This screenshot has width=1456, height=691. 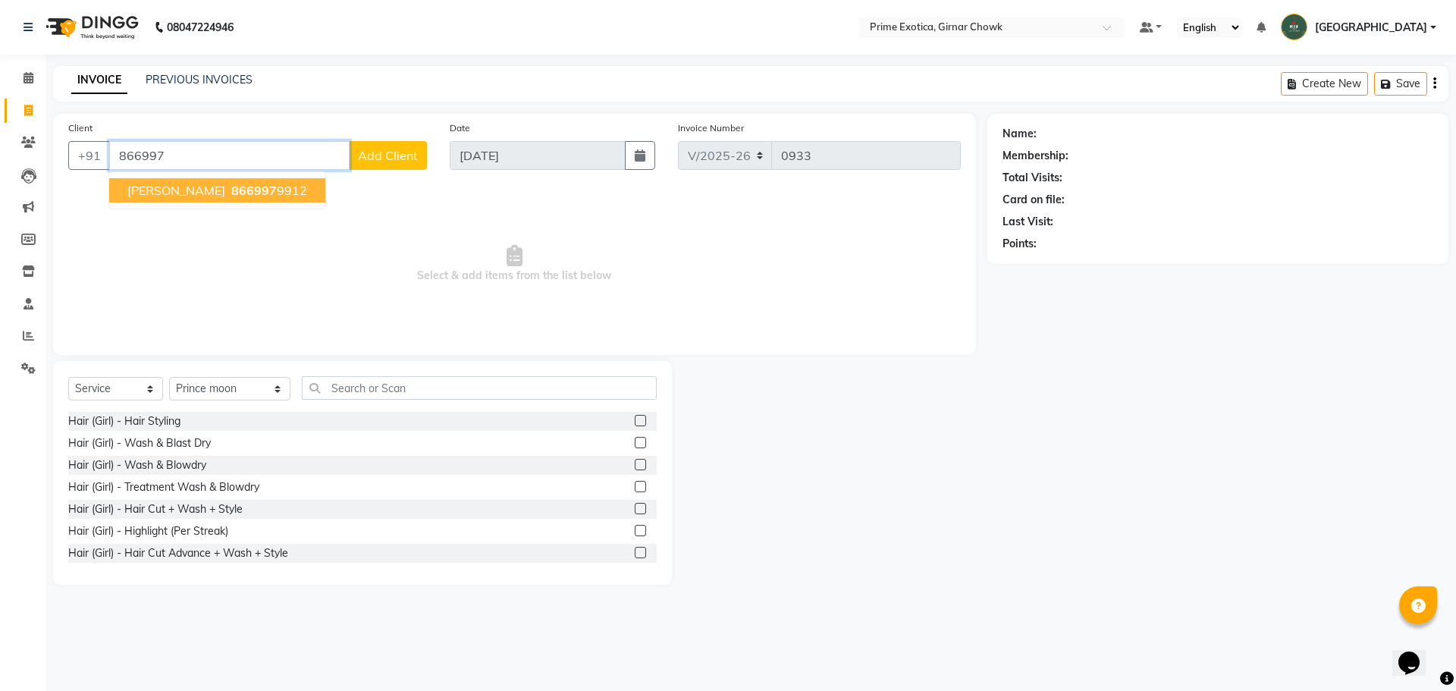 What do you see at coordinates (155, 509) in the screenshot?
I see `div: Hair (Girl) - Hair Cut + Wash + Style` at bounding box center [155, 509].